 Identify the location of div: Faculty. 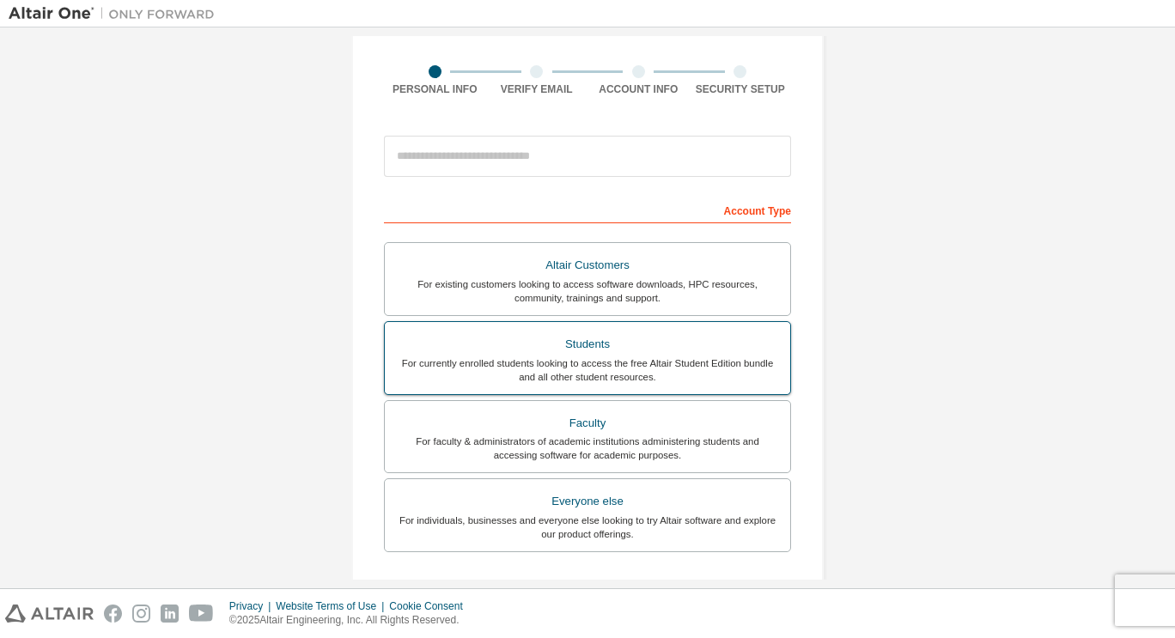
(588, 424).